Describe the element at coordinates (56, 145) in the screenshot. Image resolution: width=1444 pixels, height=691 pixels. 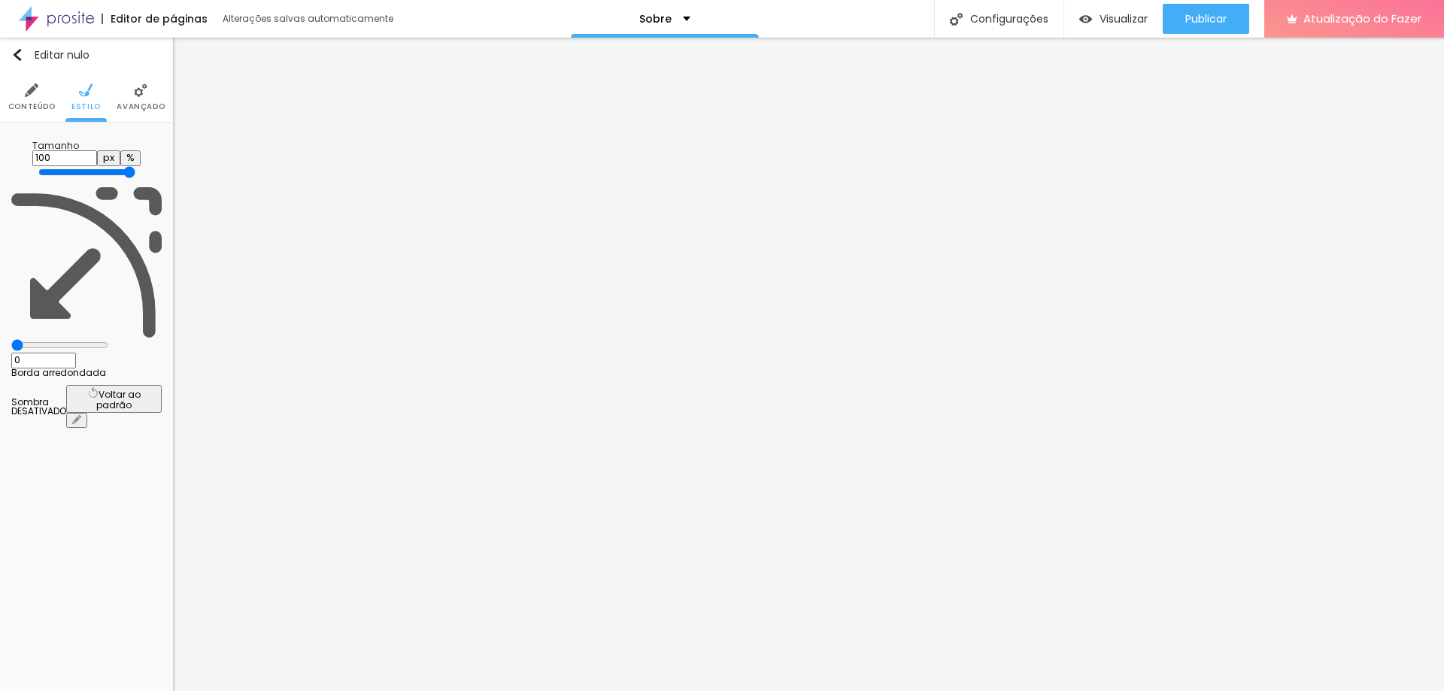
I see `font: Tamanho` at that location.